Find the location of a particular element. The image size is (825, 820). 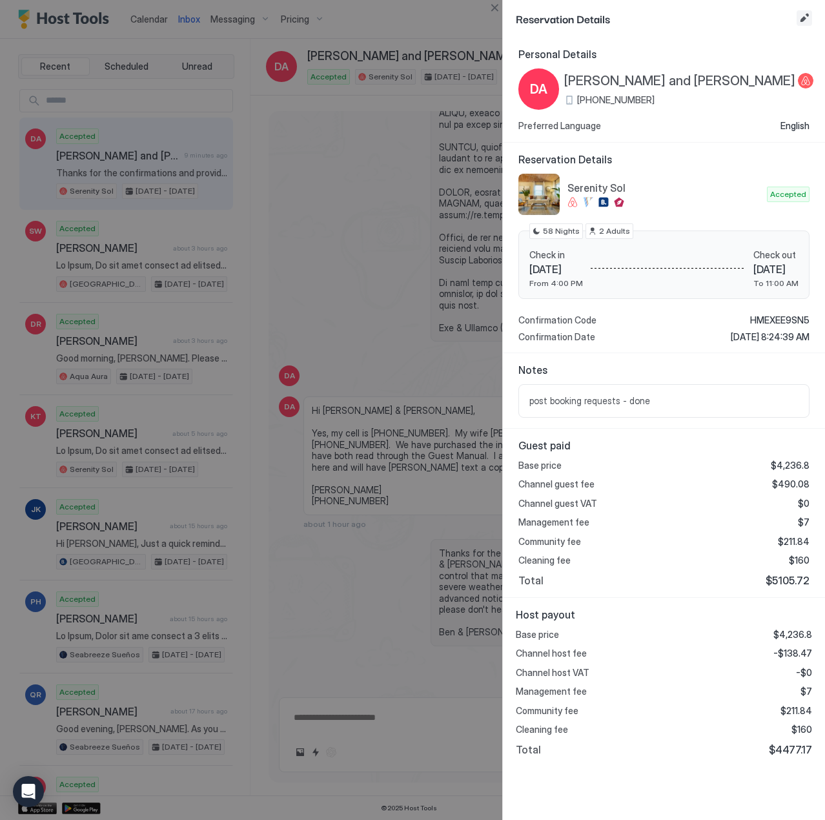

span: Notes is located at coordinates (664, 370).